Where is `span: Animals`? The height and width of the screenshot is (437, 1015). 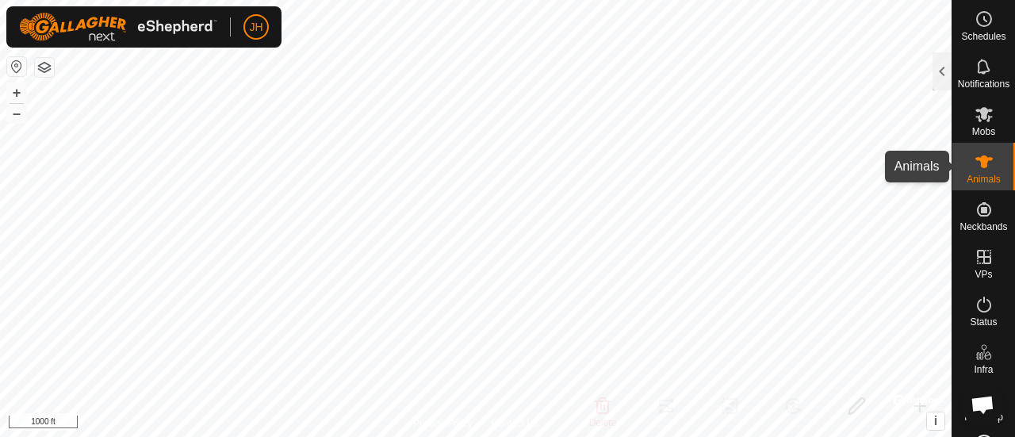 span: Animals is located at coordinates (984, 179).